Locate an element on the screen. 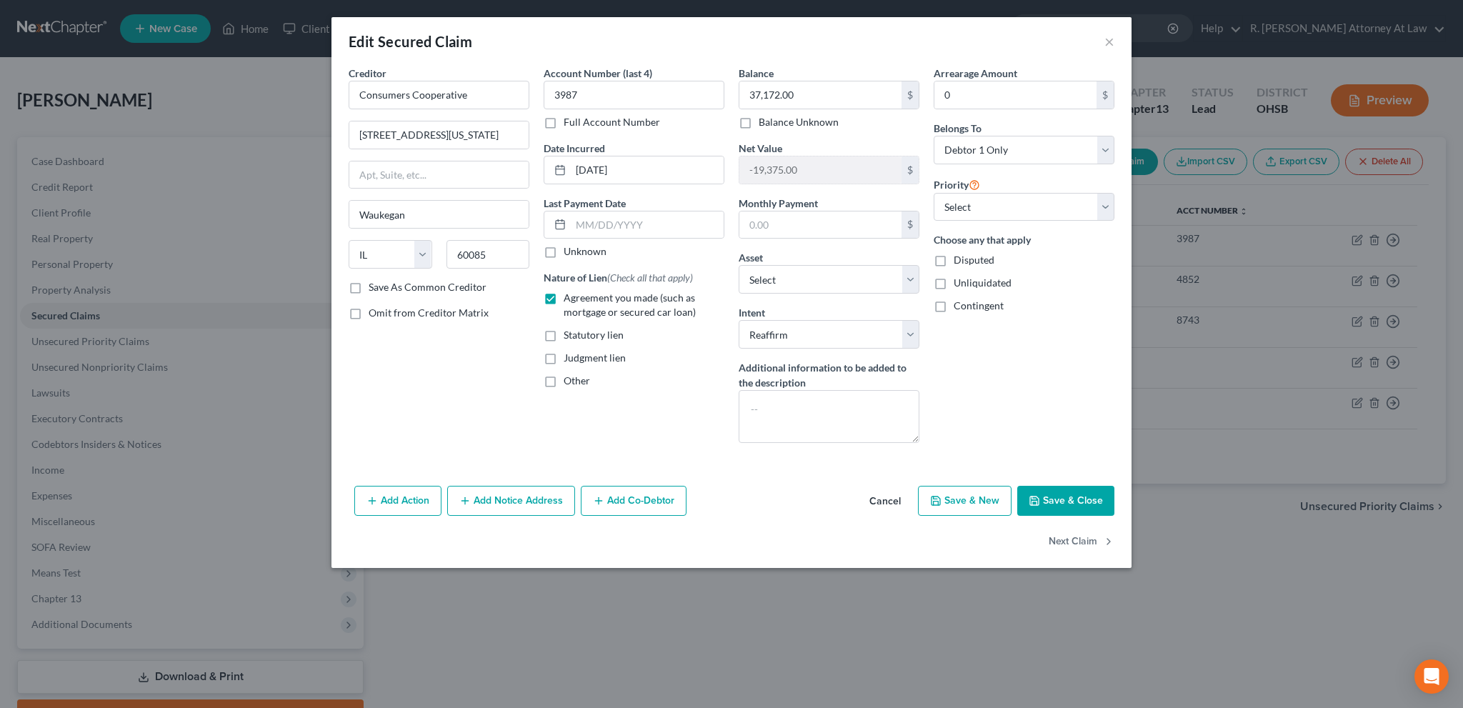 Image resolution: width=1463 pixels, height=708 pixels. input: XXXX is located at coordinates (634, 95).